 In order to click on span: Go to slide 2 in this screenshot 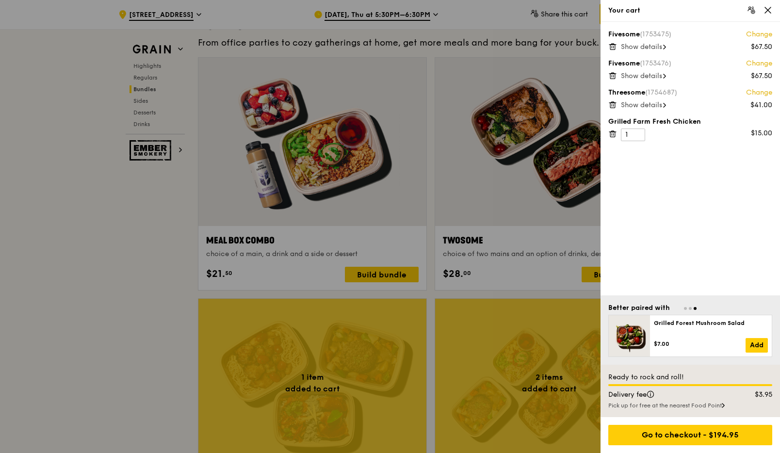, I will do `click(690, 308)`.